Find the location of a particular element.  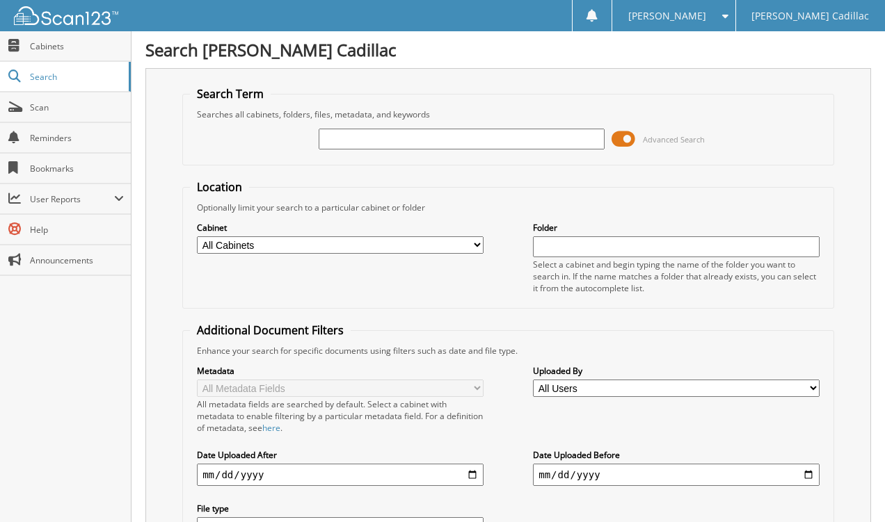

div: Optionally limit your search to a particular cabinet or folder is located at coordinates (508, 207).